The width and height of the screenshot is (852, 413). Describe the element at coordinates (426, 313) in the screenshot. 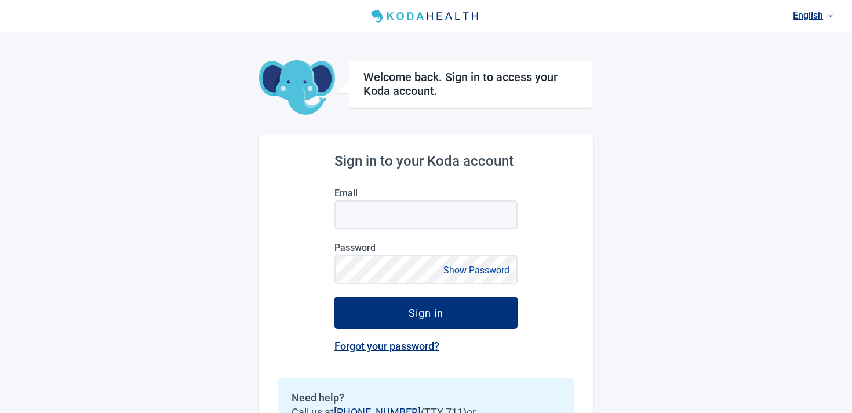

I see `button: Sign in` at that location.